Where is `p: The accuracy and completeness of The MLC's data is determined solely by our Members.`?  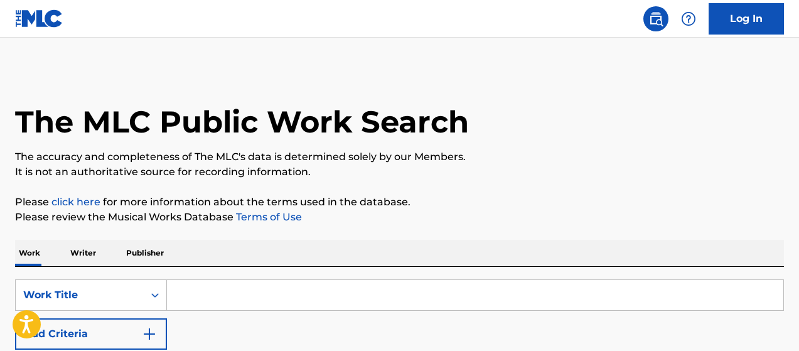
p: The accuracy and completeness of The MLC's data is determined solely by our Members. is located at coordinates (399, 157).